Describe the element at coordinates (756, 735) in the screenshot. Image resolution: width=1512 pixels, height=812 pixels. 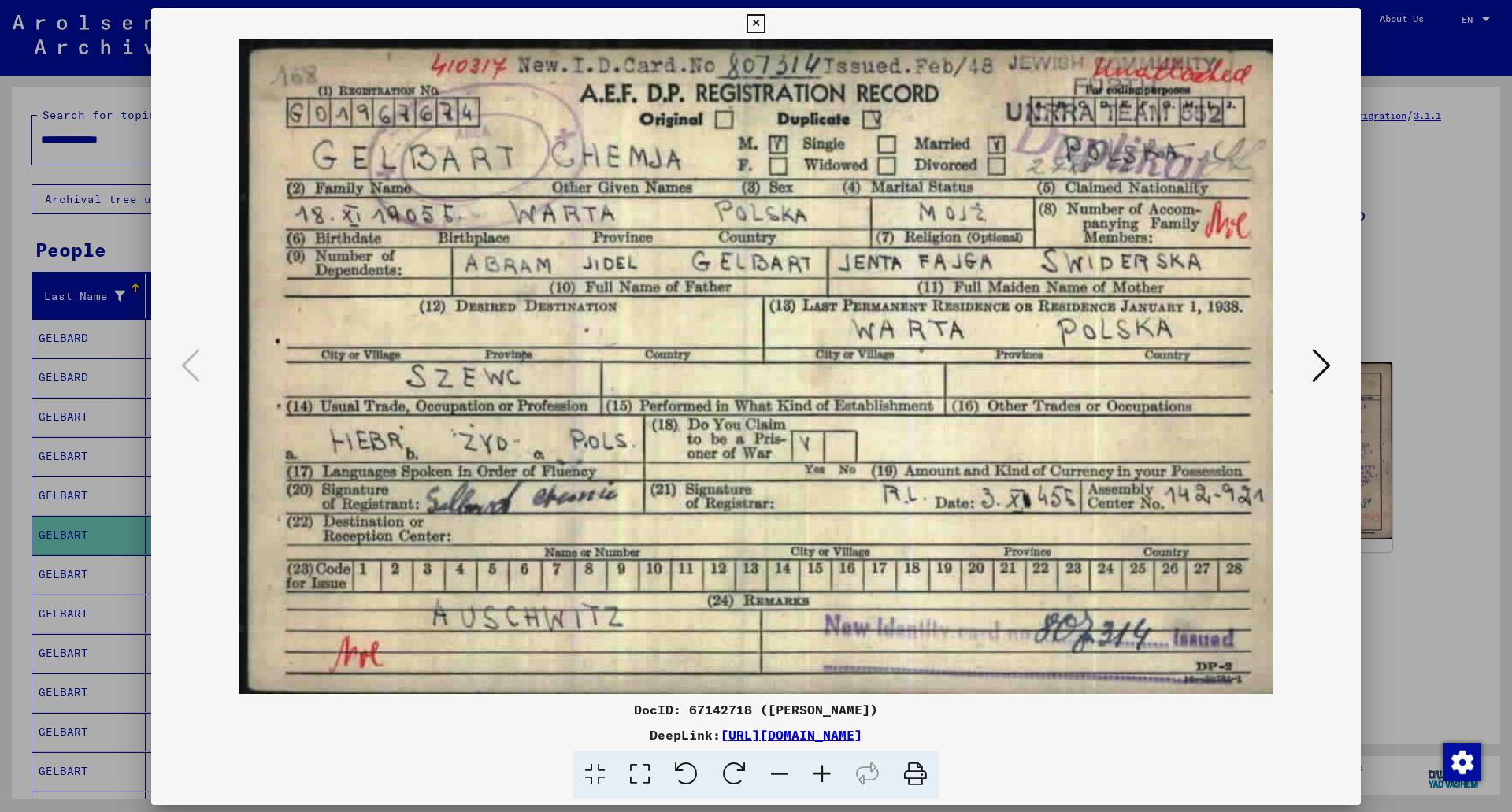
I see `div: DeepLink:` at that location.